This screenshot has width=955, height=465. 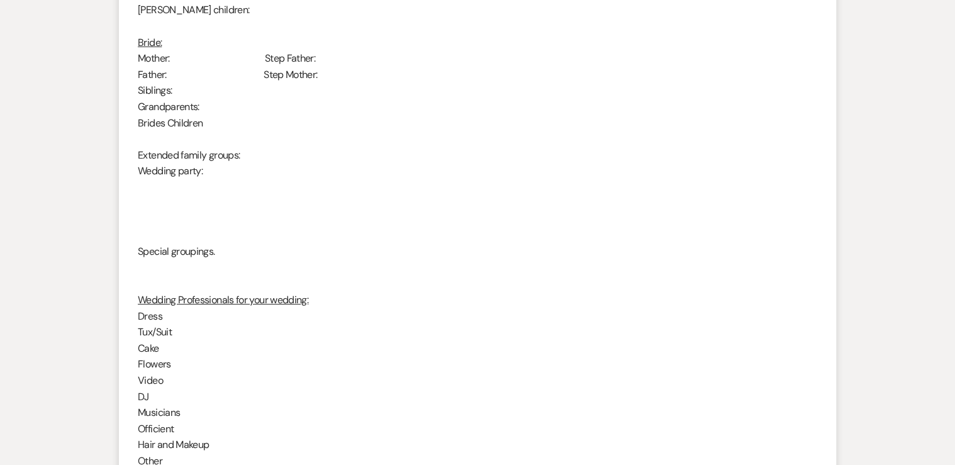 I want to click on p: Wedding party:, so click(x=478, y=171).